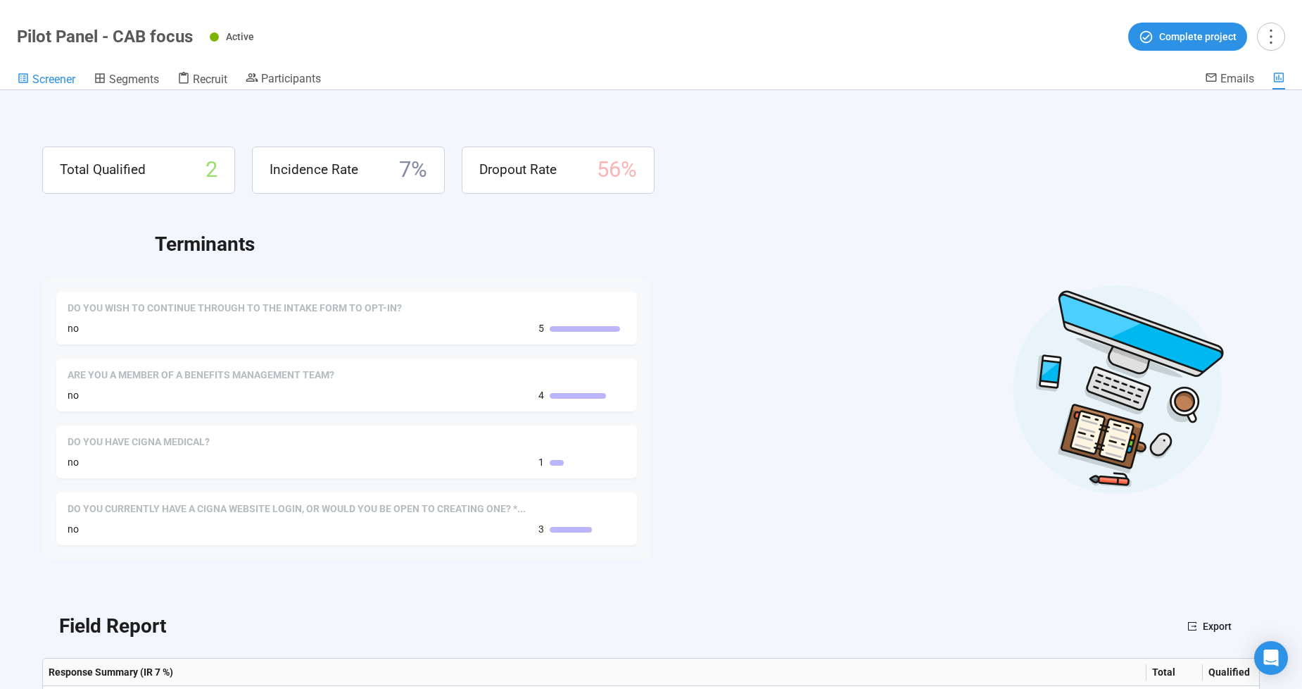 The height and width of the screenshot is (689, 1302). I want to click on th: Response Summary (IR 7 %), so click(595, 672).